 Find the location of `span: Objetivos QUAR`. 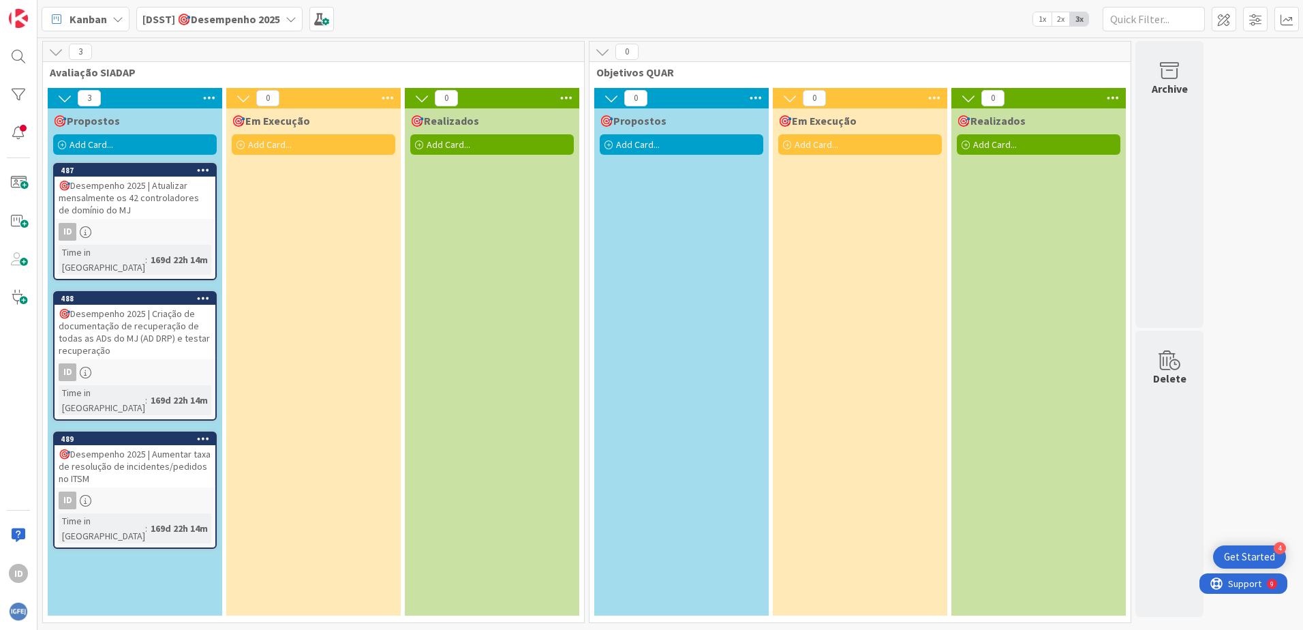

span: Objetivos QUAR is located at coordinates (855, 72).